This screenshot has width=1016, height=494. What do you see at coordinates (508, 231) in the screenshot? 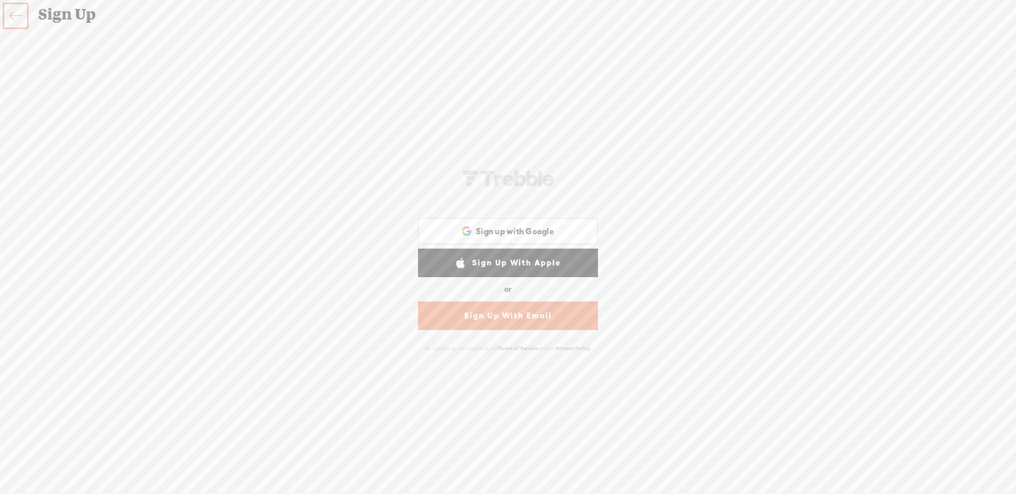
I see `div: Sign up with Google` at bounding box center [508, 231].